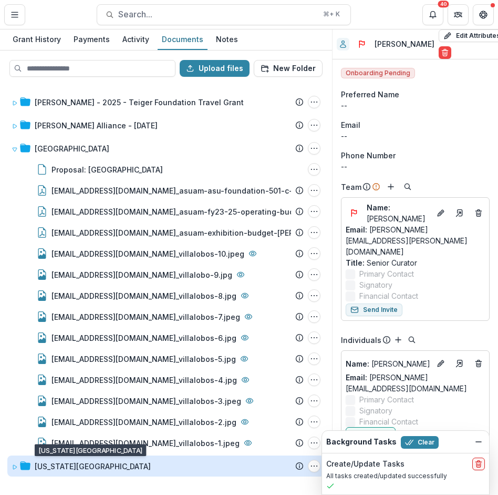 The image size is (498, 495). What do you see at coordinates (314, 466) in the screenshot?
I see `button: Arizona State University Art Museum Options` at bounding box center [314, 466].